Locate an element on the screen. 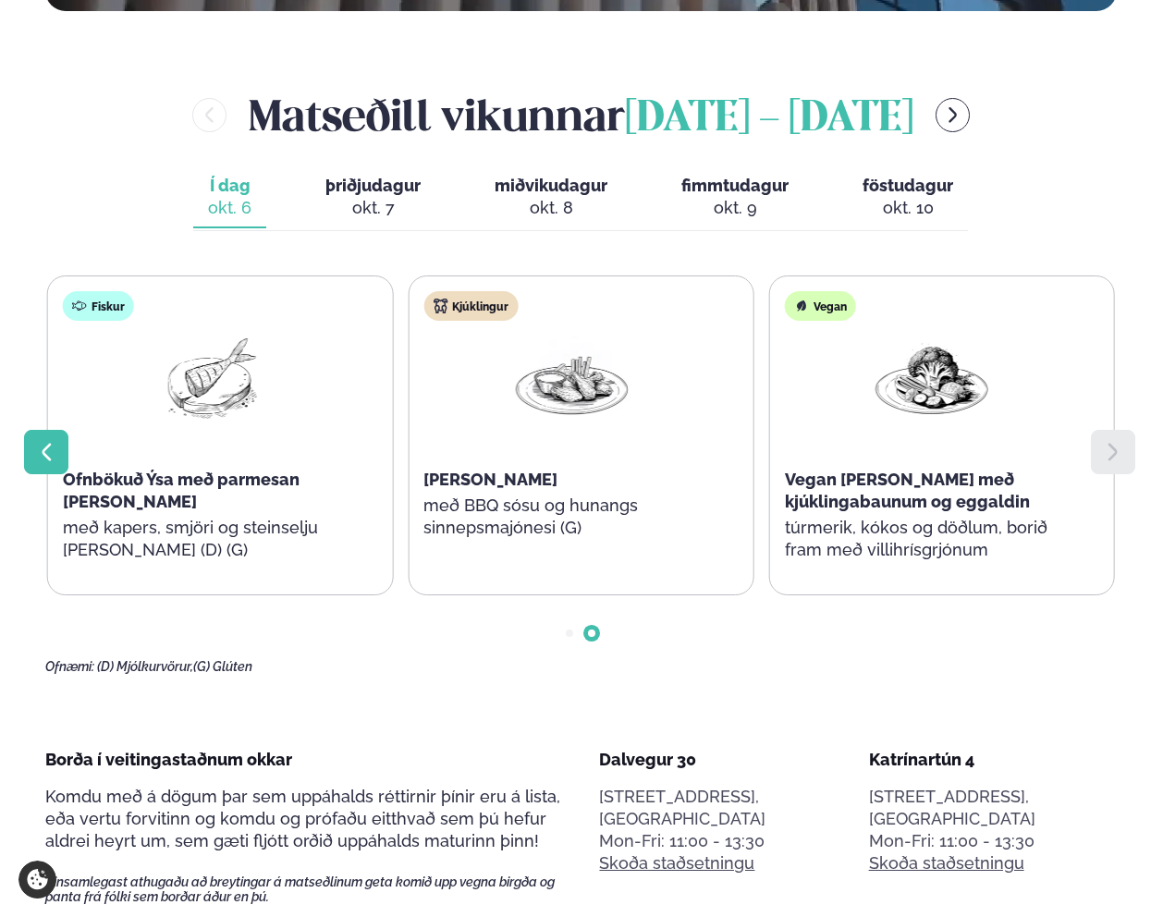 The height and width of the screenshot is (917, 1163). img: chicken.svg is located at coordinates (440, 306).